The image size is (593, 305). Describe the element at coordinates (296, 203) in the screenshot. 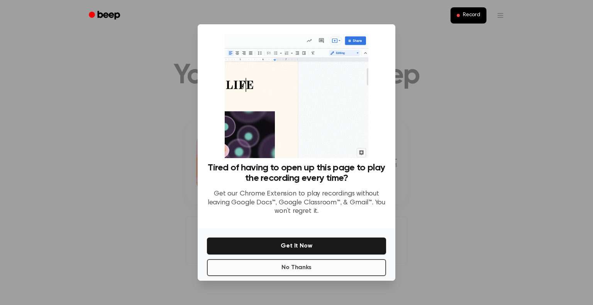

I see `p: Get our Chrome Extension to play recordings without leaving Google Docs™, Google Classroom™, & Gm...` at that location.